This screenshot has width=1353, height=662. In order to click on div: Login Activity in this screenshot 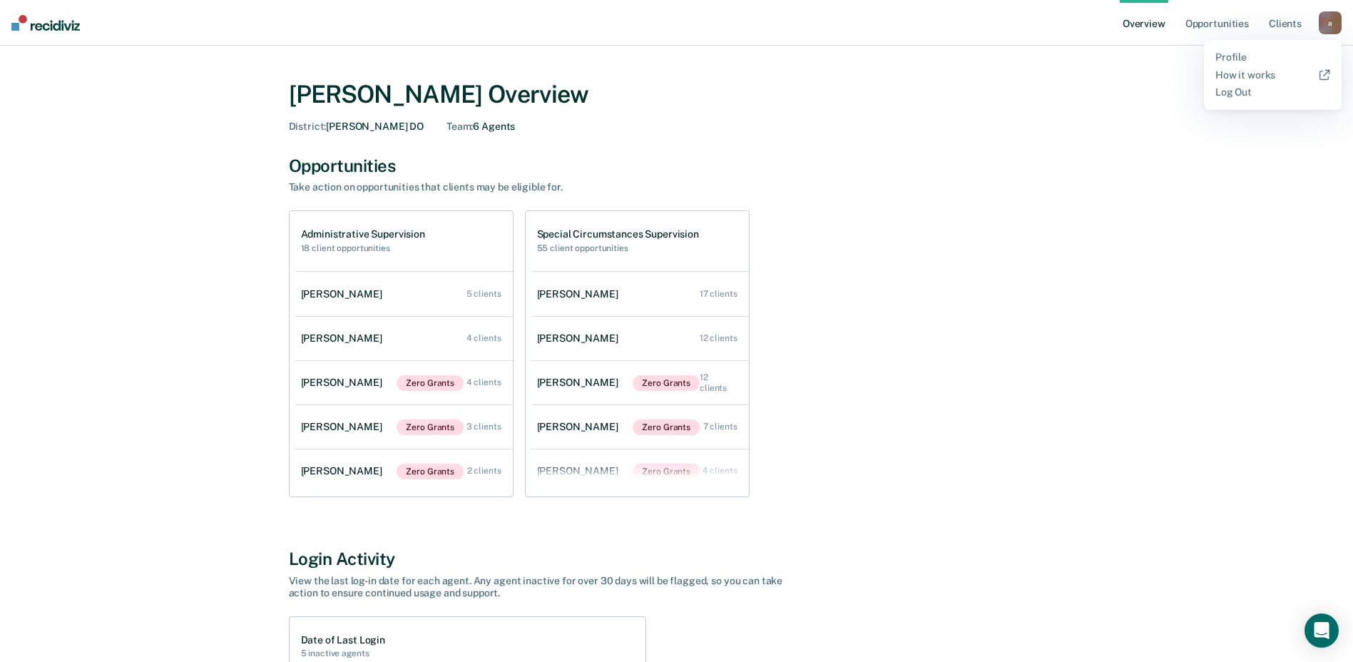, I will do `click(677, 559)`.